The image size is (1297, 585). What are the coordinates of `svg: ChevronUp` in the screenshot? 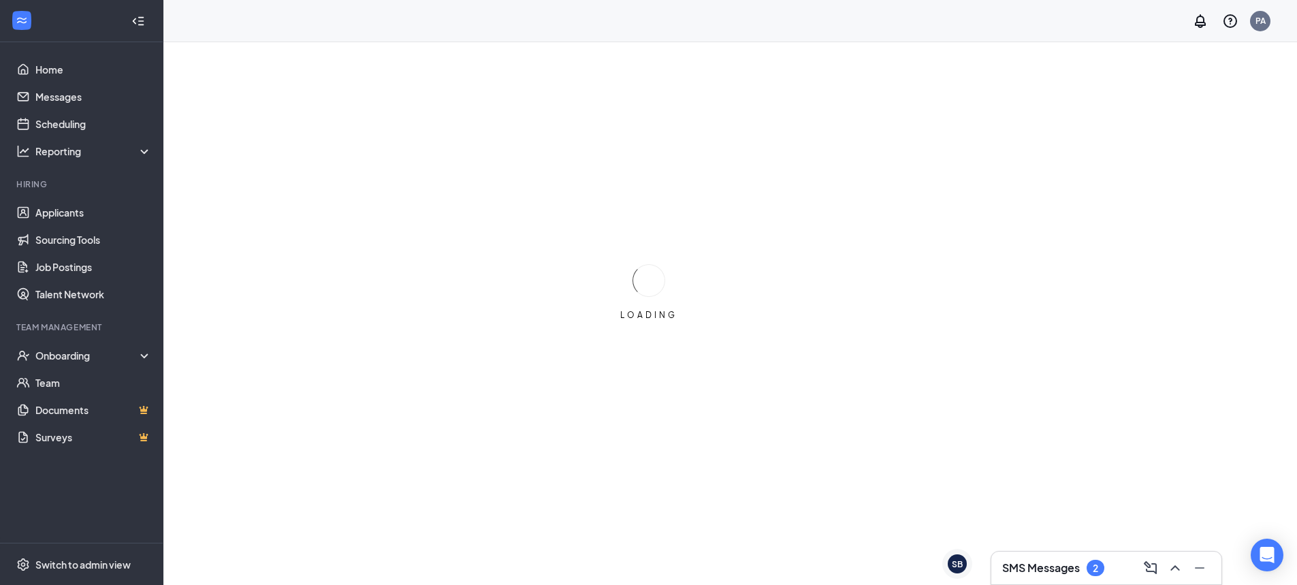 It's located at (1176, 568).